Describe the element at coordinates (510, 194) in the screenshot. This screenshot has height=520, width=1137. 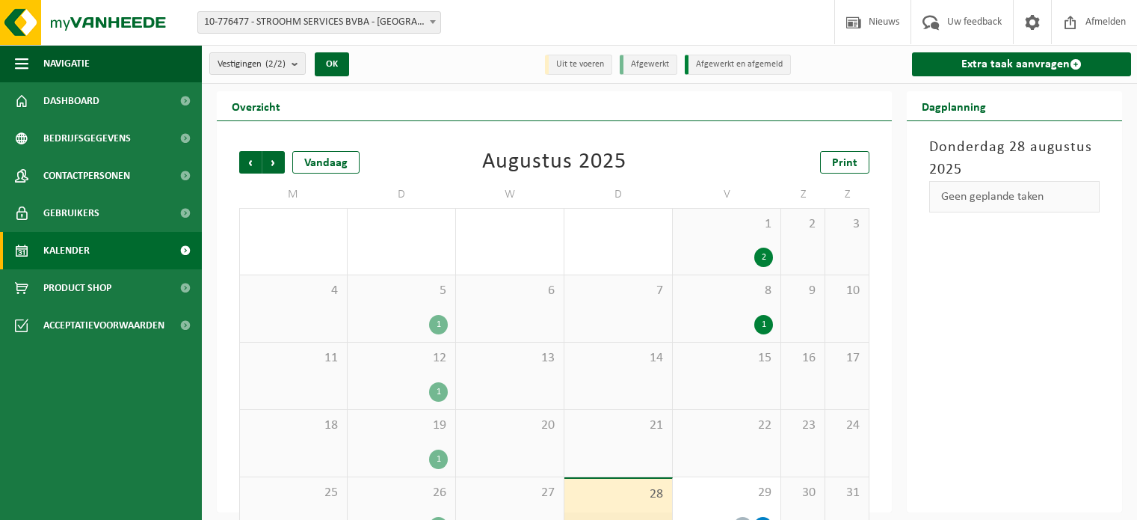
I see `td: W` at that location.